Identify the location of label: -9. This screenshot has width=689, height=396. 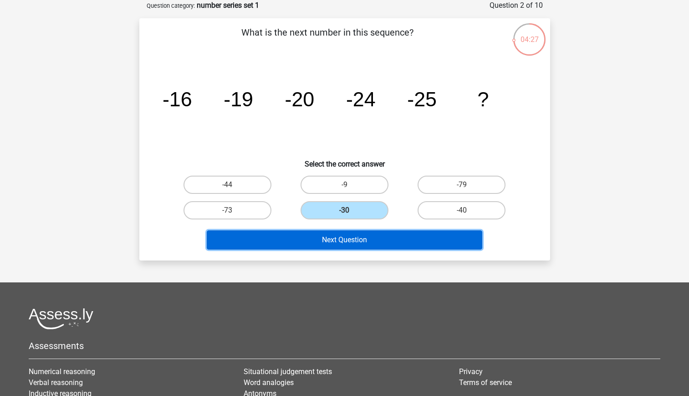
(344, 185).